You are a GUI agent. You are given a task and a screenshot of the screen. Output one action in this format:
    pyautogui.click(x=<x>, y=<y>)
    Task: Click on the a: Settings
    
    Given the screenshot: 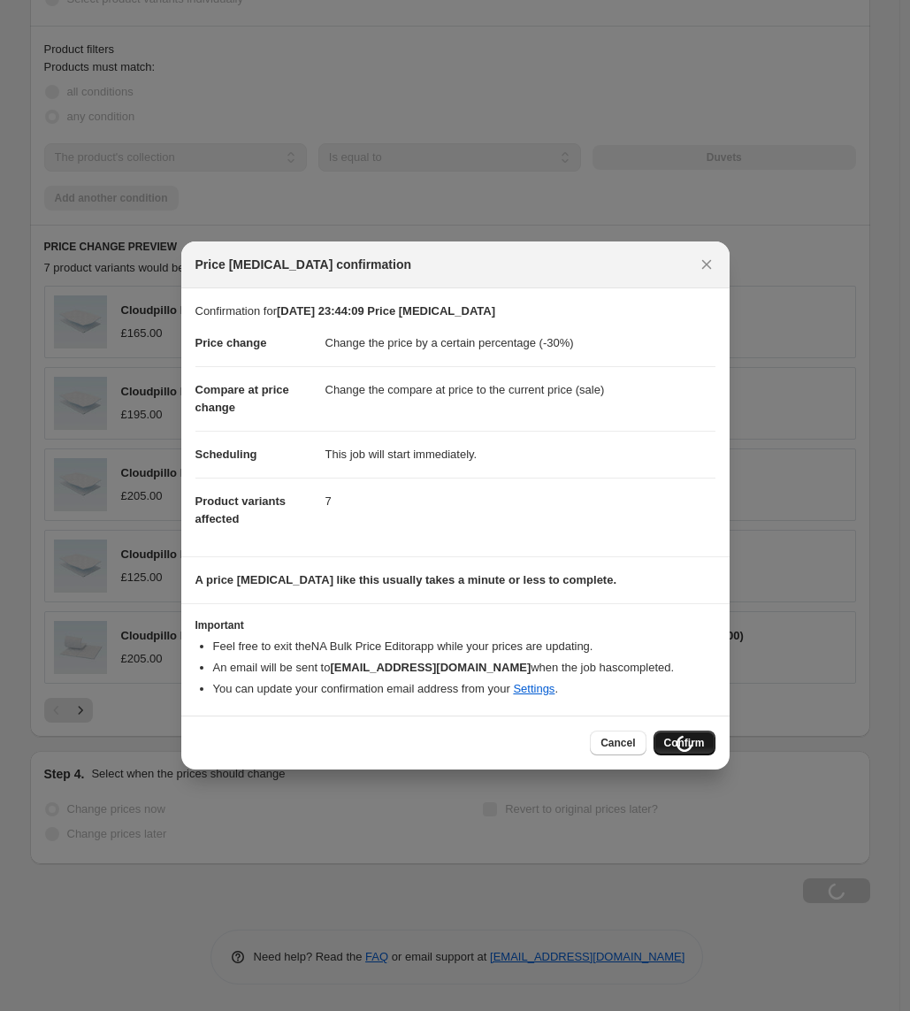 What is the action you would take?
    pyautogui.click(x=533, y=688)
    